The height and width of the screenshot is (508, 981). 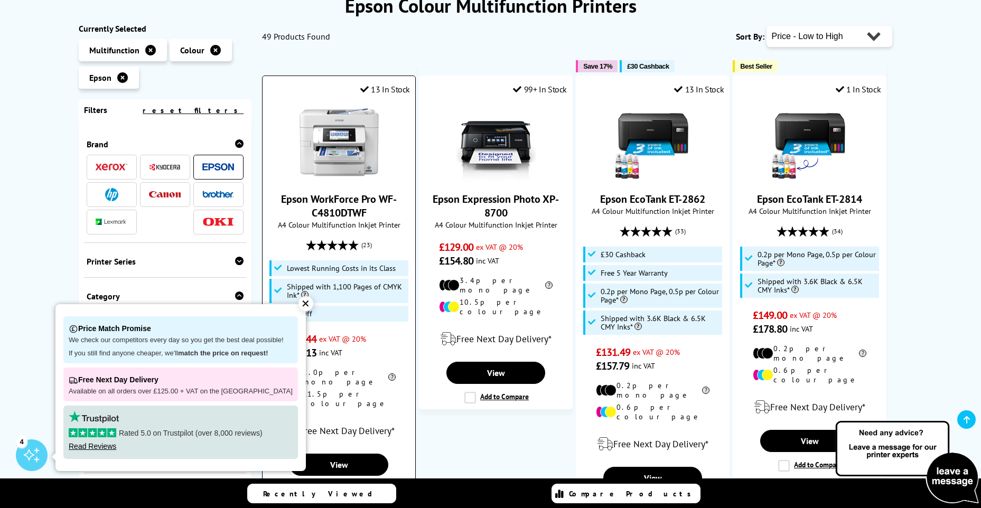 I want to click on img: Epson WorkForce Pro WF-C4810DTWF, so click(x=339, y=142).